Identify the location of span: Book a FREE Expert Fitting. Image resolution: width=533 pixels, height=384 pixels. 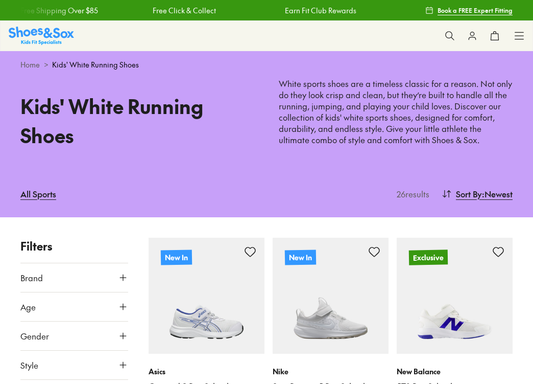
(475, 10).